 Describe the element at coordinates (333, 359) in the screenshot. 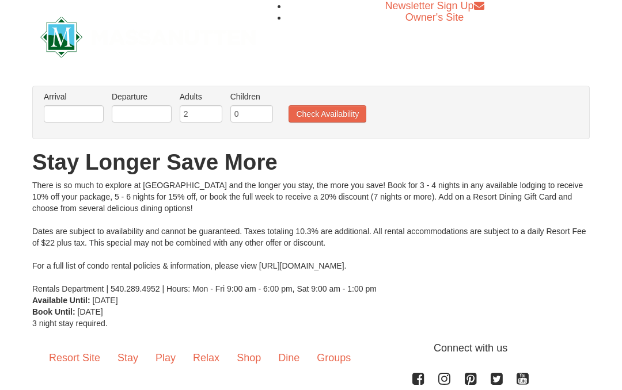

I see `a: Groups` at that location.